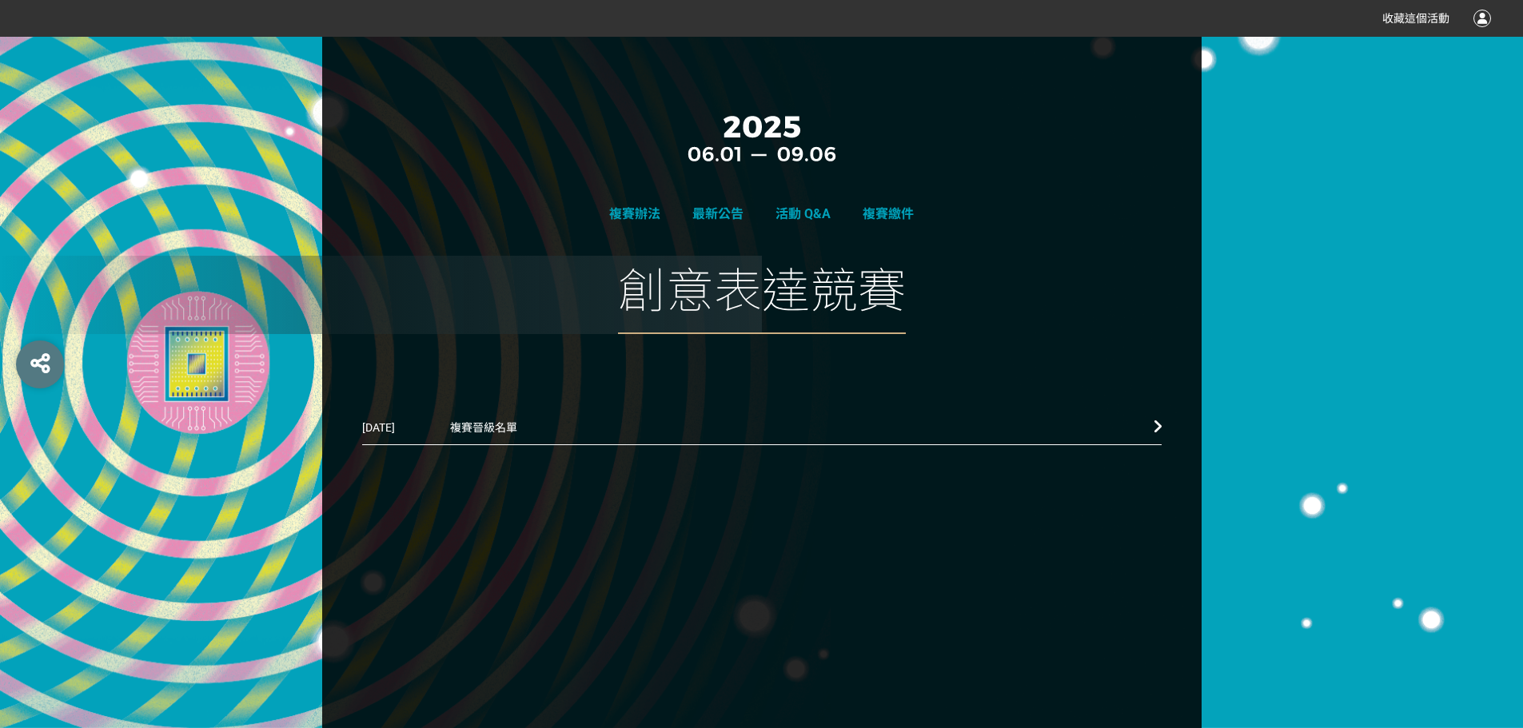 This screenshot has width=1523, height=728. I want to click on span: 創意表達競賽, so click(762, 295).